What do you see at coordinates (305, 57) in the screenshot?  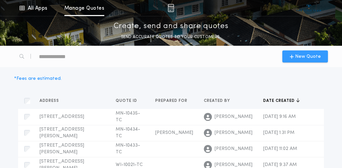 I see `button: New Quote` at bounding box center [305, 57].